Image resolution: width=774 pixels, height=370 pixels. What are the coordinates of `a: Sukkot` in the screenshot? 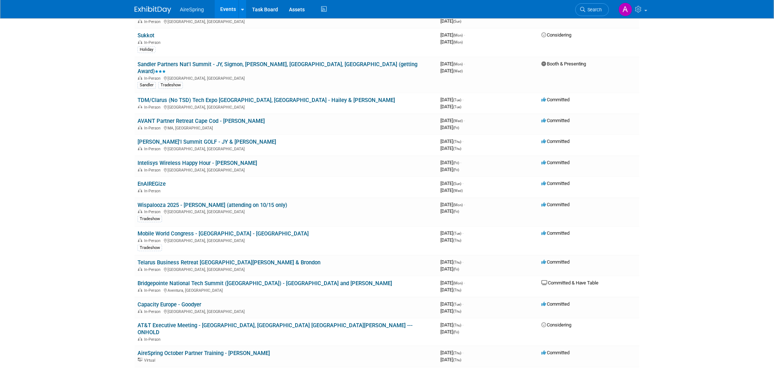 It's located at (146, 36).